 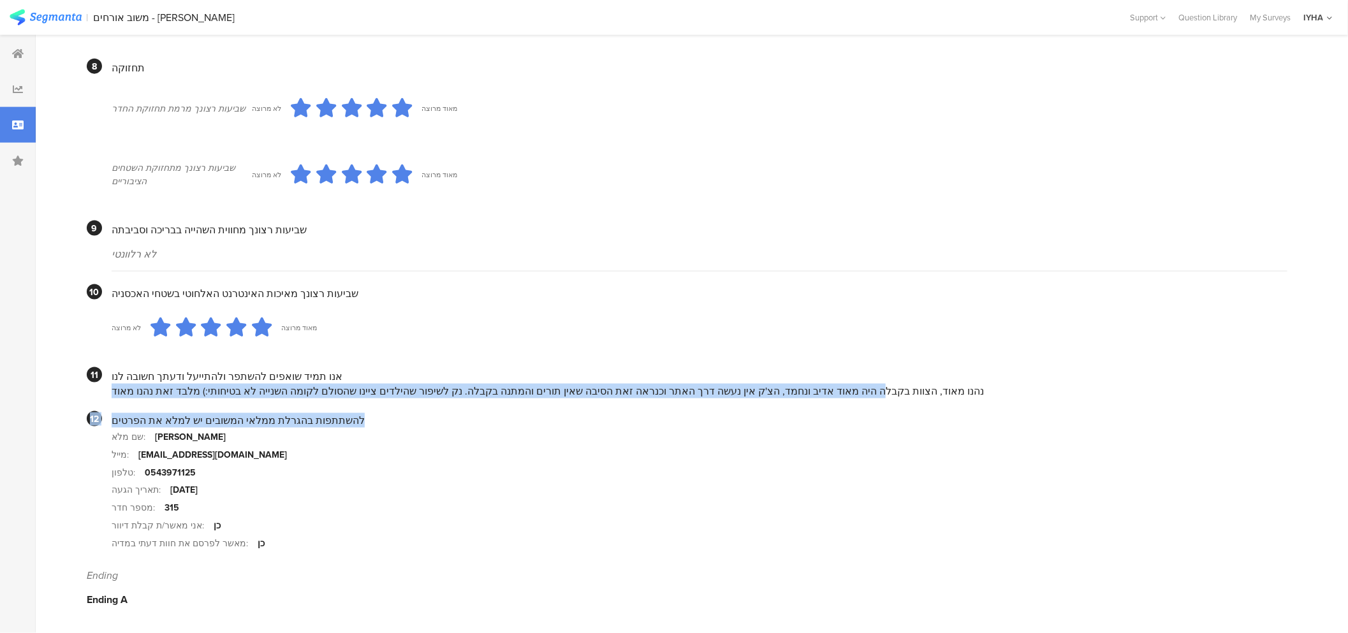 I want to click on div: נהנו מאוד, הצוות בקבלה היה מאוד אדיב ונחמד, הצ'ק אין נעשה דרך האתר וכנראה זאת הסיבה שאין תורים וה..., so click(x=699, y=391).